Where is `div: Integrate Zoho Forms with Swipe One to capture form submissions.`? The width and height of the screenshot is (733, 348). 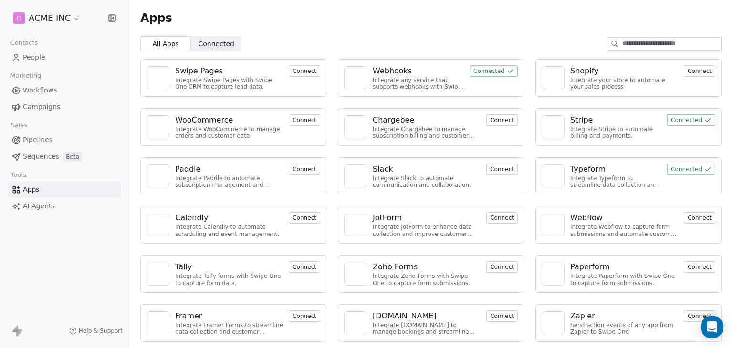 div: Integrate Zoho Forms with Swipe One to capture form submissions. is located at coordinates (426, 279).